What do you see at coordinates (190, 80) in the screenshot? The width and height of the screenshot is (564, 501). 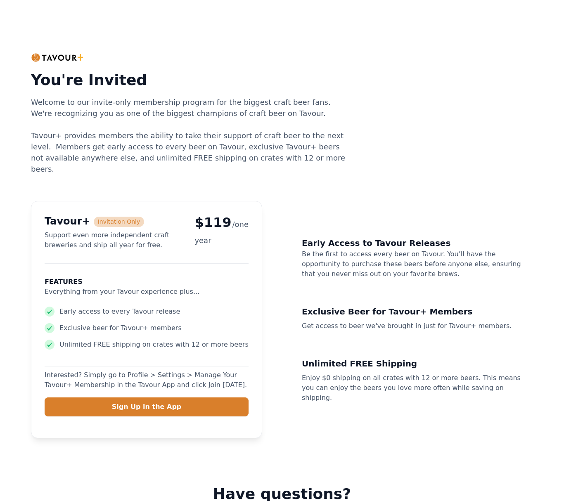 I see `h2: You're Invited` at bounding box center [190, 80].